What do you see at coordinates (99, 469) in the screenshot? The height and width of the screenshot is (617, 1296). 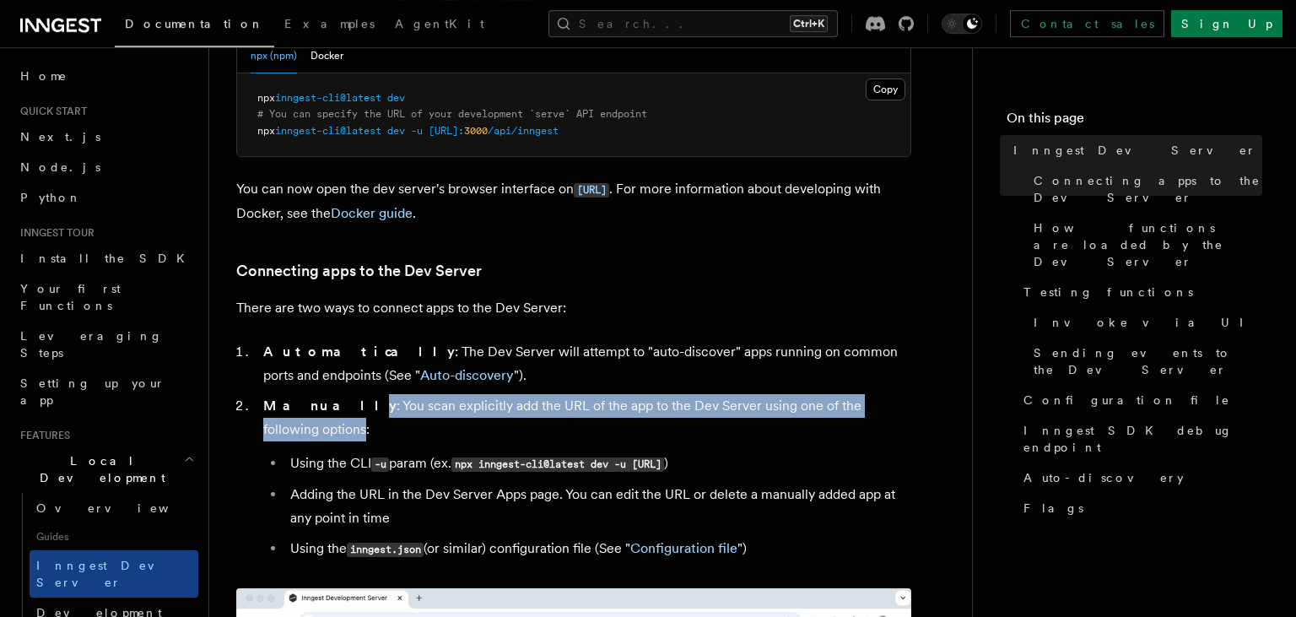 I see `span: Local Development` at bounding box center [99, 469].